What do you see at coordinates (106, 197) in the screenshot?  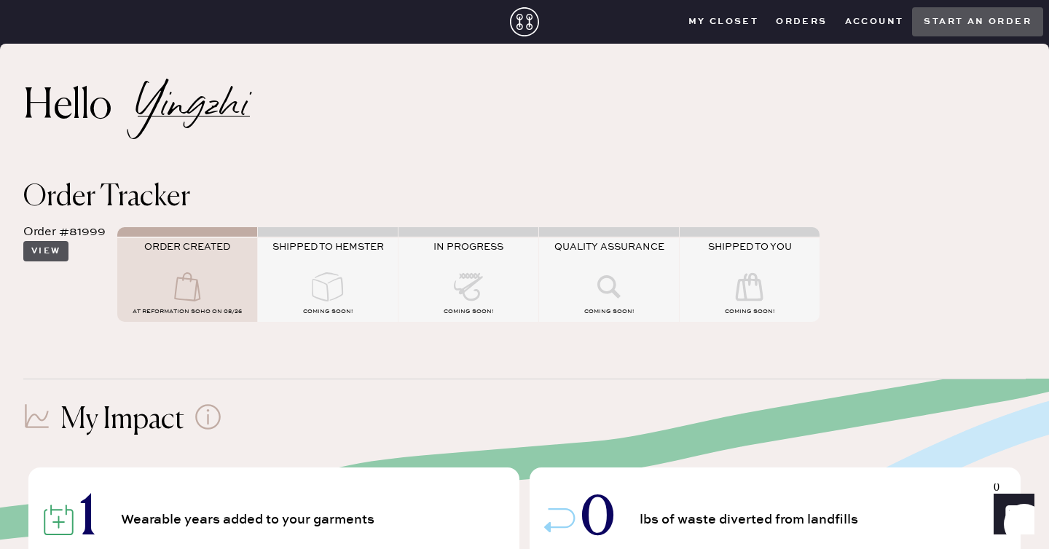 I see `span: Order Tracker` at bounding box center [106, 197].